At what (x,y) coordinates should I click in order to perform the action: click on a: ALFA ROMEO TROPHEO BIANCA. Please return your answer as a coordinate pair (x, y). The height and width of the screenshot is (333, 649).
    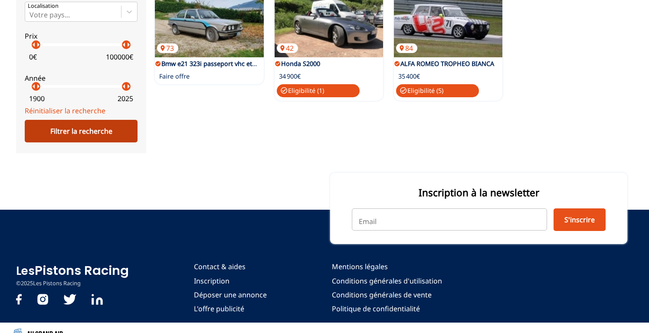
    Looking at the image, I should click on (447, 63).